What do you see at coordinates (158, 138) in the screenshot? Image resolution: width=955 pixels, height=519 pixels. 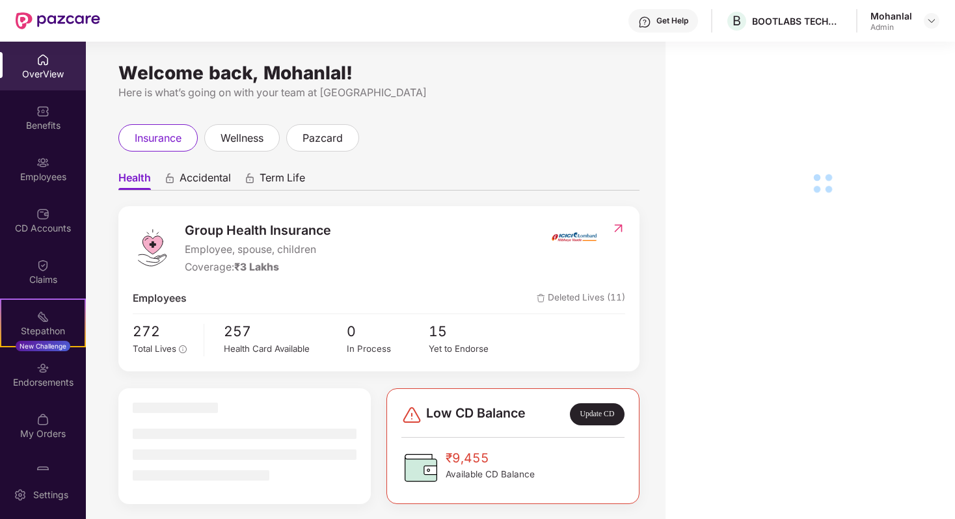 I see `span: insurance` at bounding box center [158, 138].